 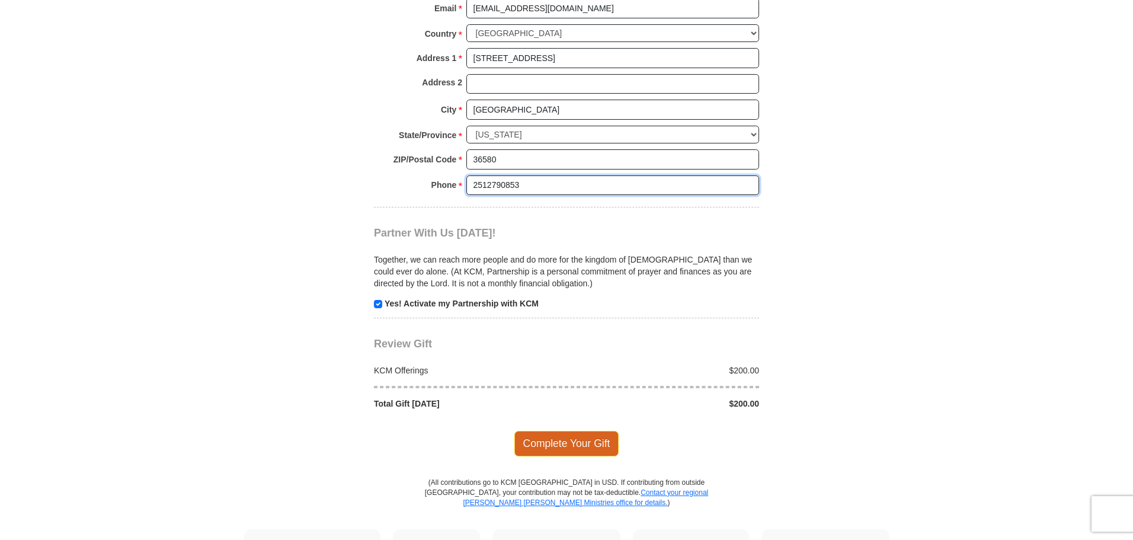 What do you see at coordinates (444, 185) in the screenshot?
I see `strong: Phone` at bounding box center [444, 185].